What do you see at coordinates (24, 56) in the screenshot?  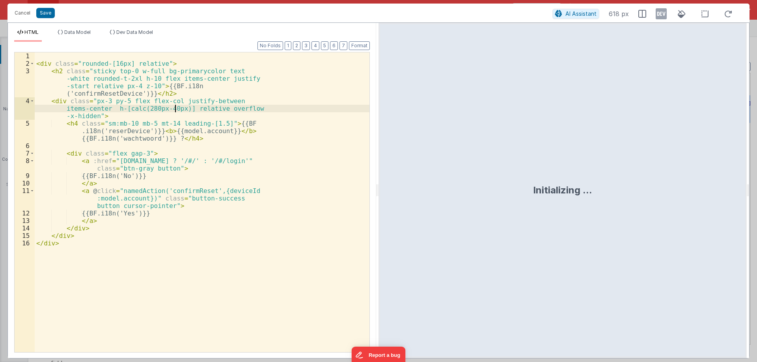 I see `div: 1` at bounding box center [24, 56].